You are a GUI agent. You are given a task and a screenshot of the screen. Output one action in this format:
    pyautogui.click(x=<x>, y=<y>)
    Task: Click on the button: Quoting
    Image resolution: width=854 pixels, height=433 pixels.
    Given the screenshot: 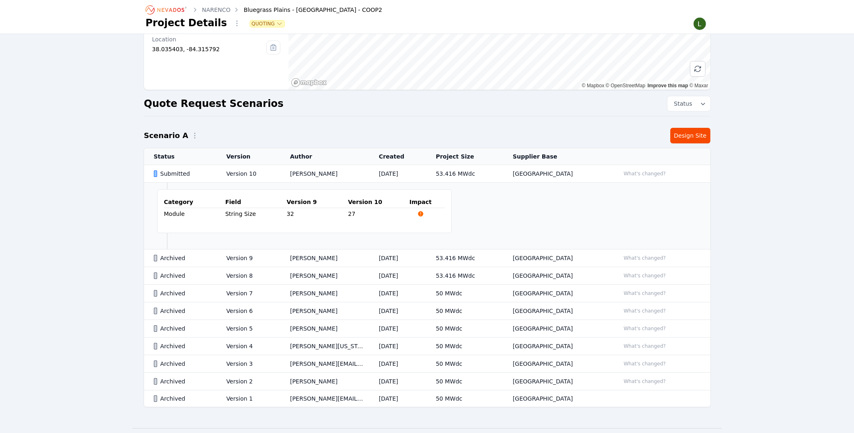 What is the action you would take?
    pyautogui.click(x=267, y=24)
    